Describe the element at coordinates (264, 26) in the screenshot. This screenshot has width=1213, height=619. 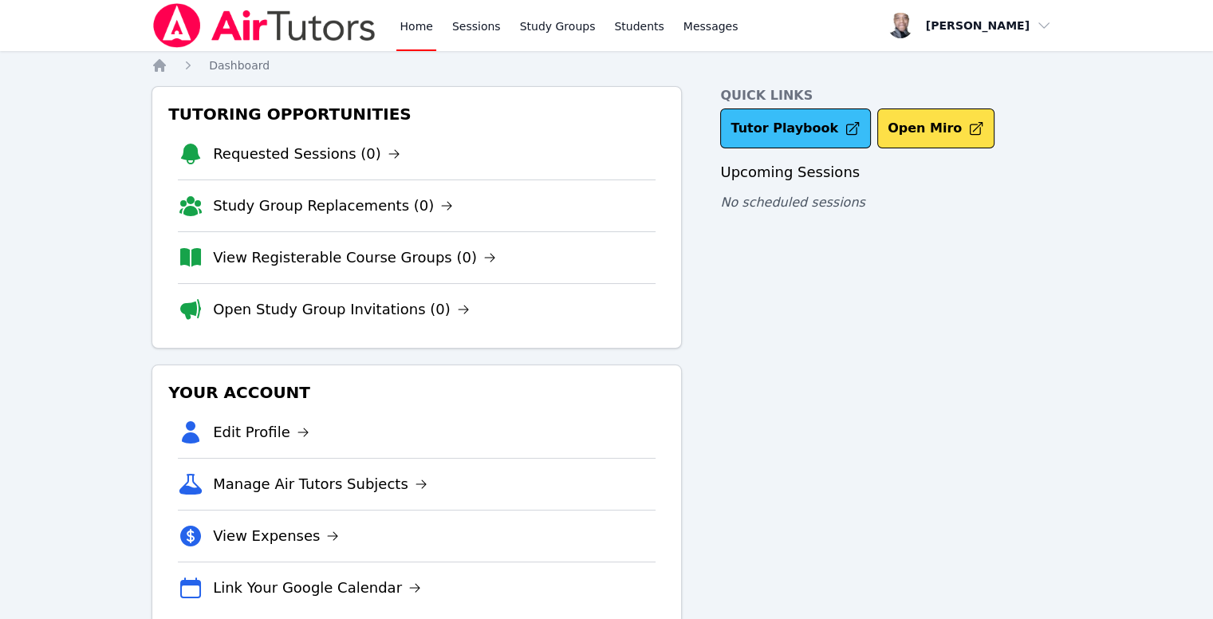
I see `img: Air Tutors` at that location.